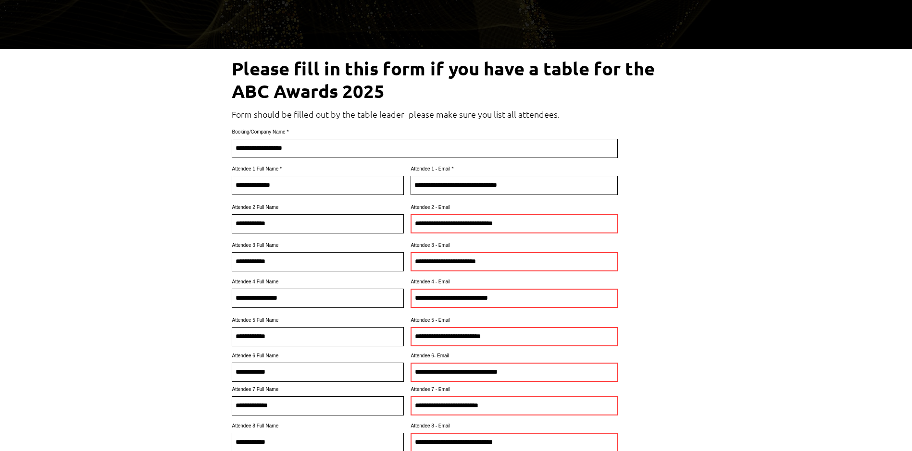  Describe the element at coordinates (318, 356) in the screenshot. I see `label: Attendee 6 Full Name` at that location.